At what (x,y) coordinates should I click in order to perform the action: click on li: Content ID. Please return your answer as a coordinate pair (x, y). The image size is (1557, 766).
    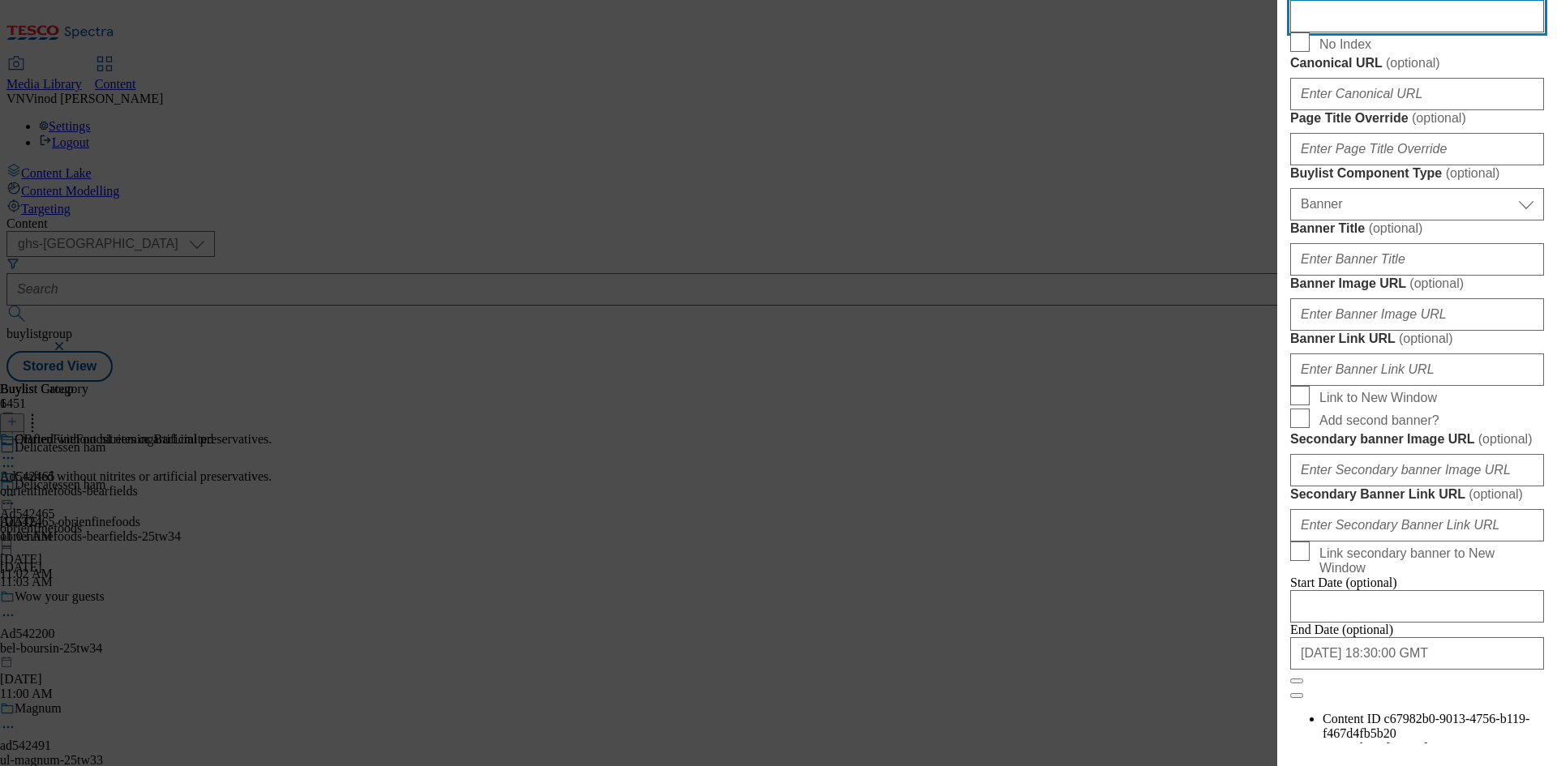
    Looking at the image, I should click on (1433, 727).